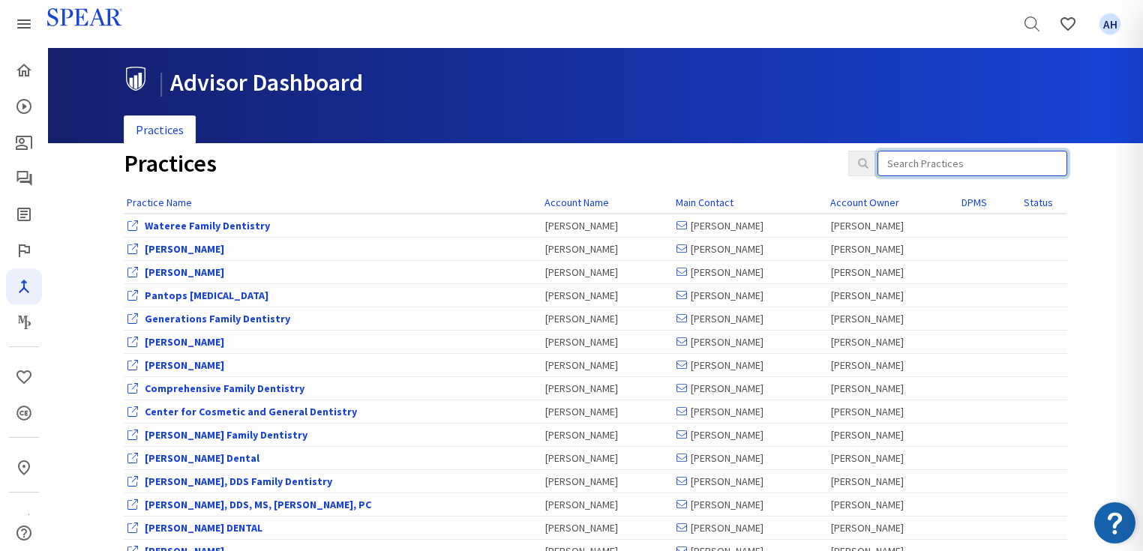  I want to click on a: Account Owner, so click(865, 203).